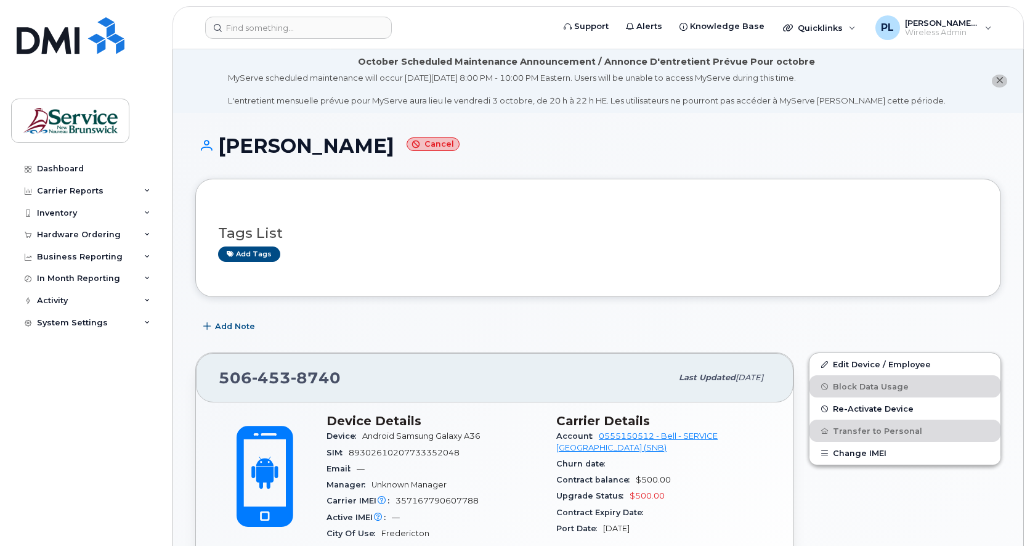 The image size is (1030, 546). Describe the element at coordinates (230, 326) in the screenshot. I see `button: Add Note` at that location.